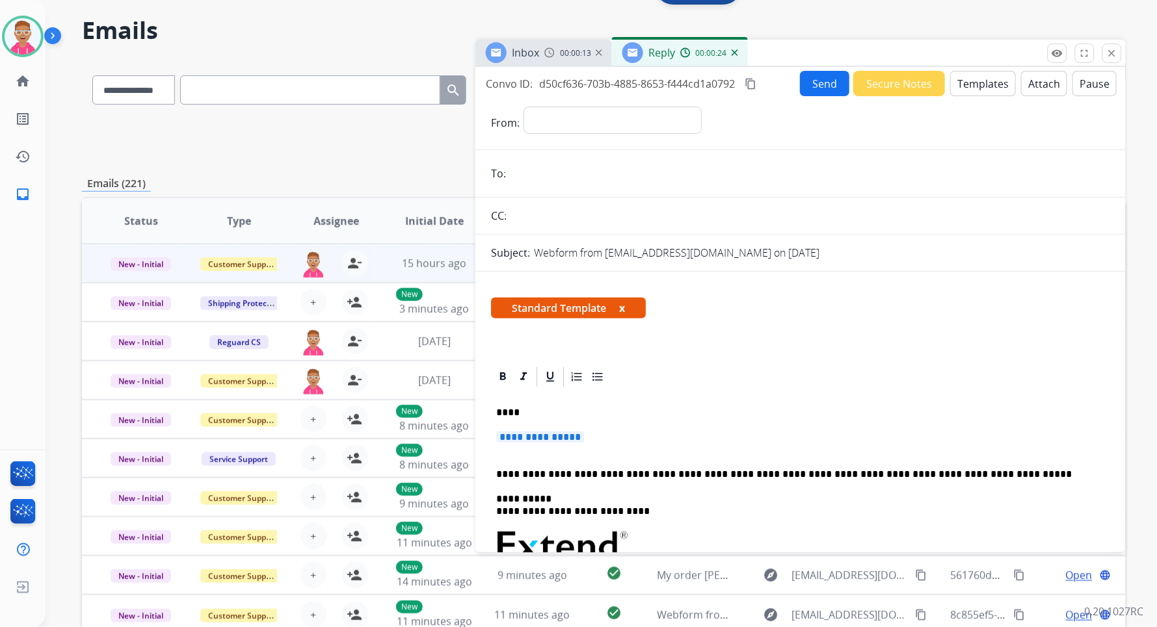 This screenshot has height=627, width=1157. I want to click on mat-icon: history, so click(23, 157).